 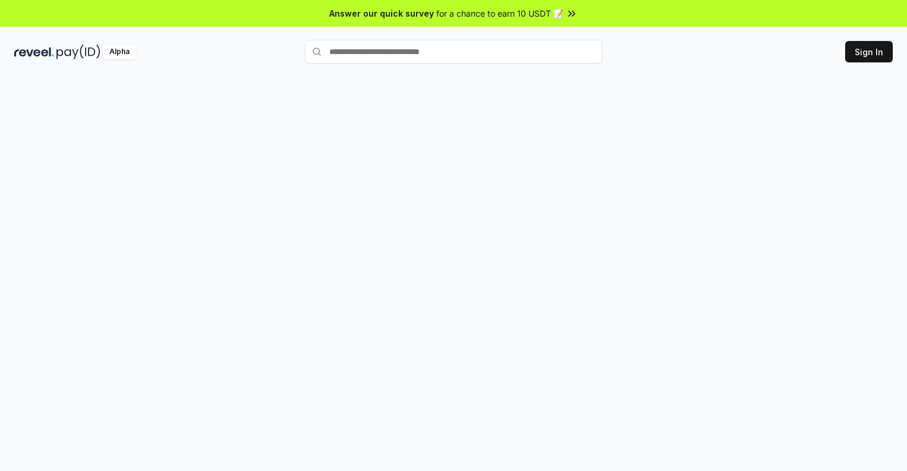 I want to click on img: pay_id, so click(x=78, y=52).